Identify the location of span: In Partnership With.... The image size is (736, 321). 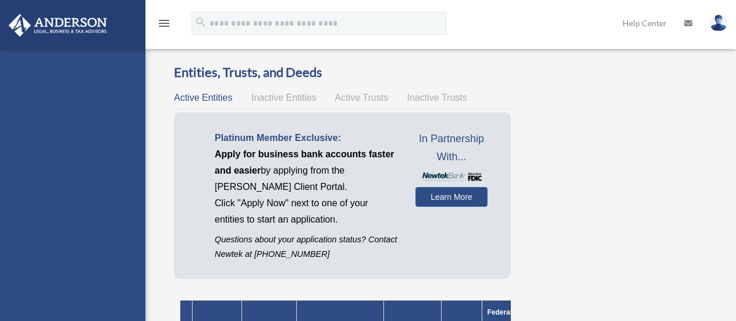
(451, 148).